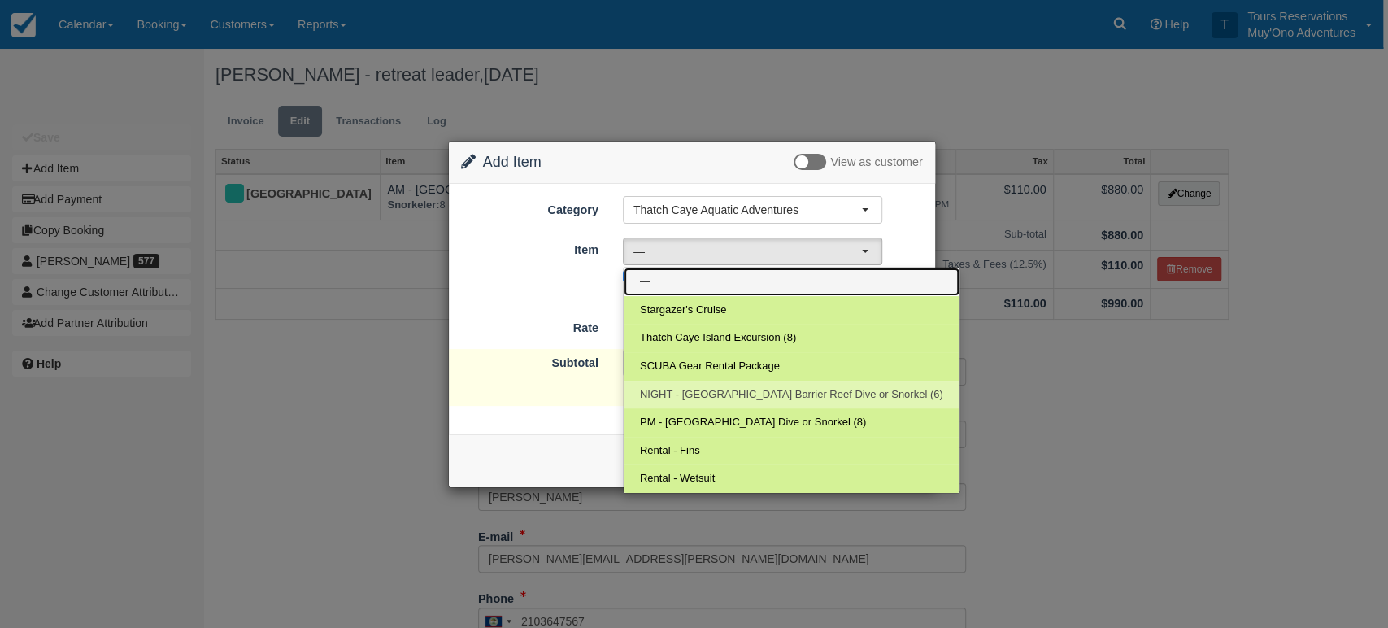 The height and width of the screenshot is (628, 1388). I want to click on label: Rate, so click(529, 325).